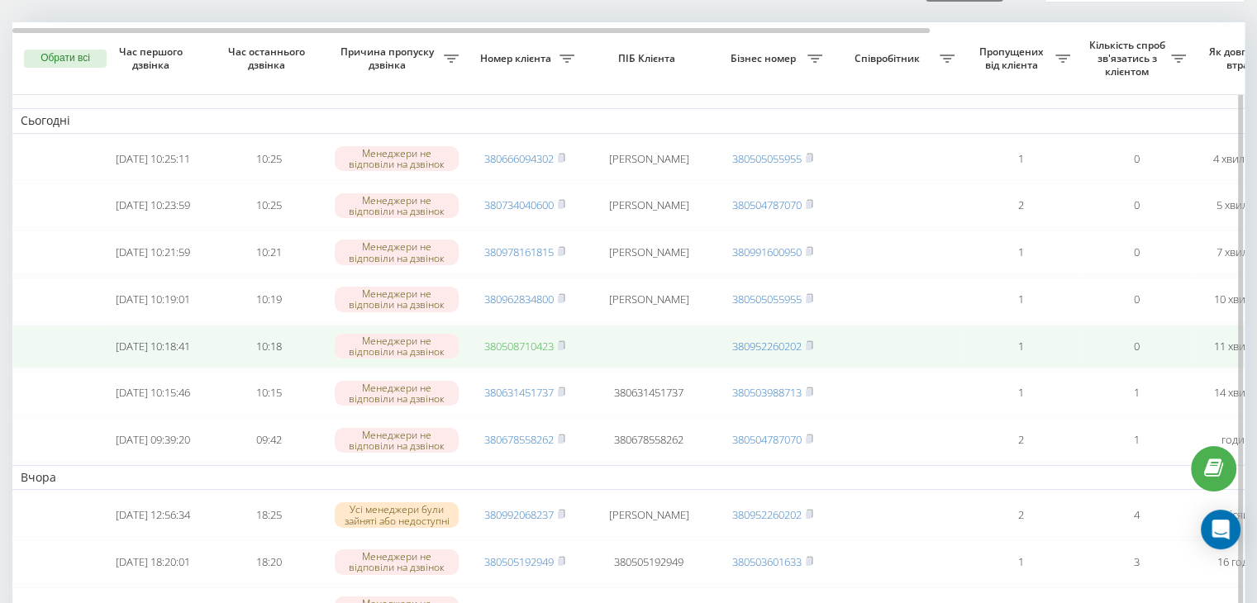 The height and width of the screenshot is (603, 1257). Describe the element at coordinates (389, 58) in the screenshot. I see `span: Причина пропуску дзвінка` at that location.